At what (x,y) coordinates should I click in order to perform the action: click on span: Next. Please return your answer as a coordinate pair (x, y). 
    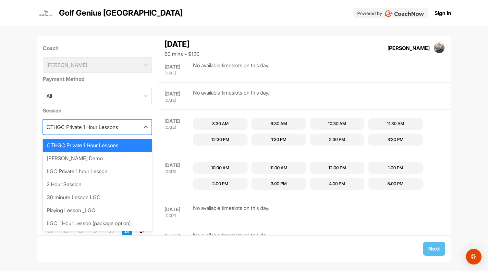
    Looking at the image, I should click on (434, 248).